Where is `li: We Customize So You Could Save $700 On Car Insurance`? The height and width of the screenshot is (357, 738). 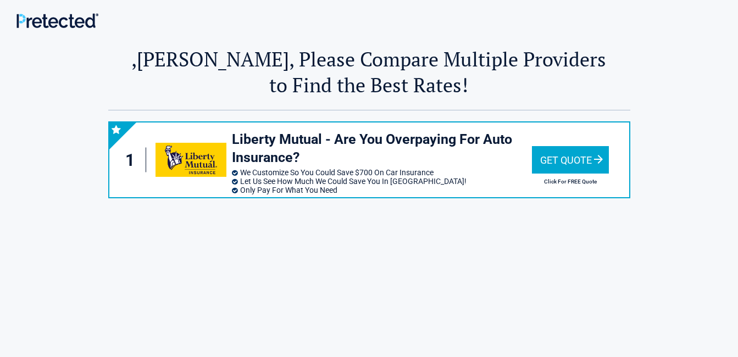
li: We Customize So You Could Save $700 On Car Insurance is located at coordinates (382, 173).